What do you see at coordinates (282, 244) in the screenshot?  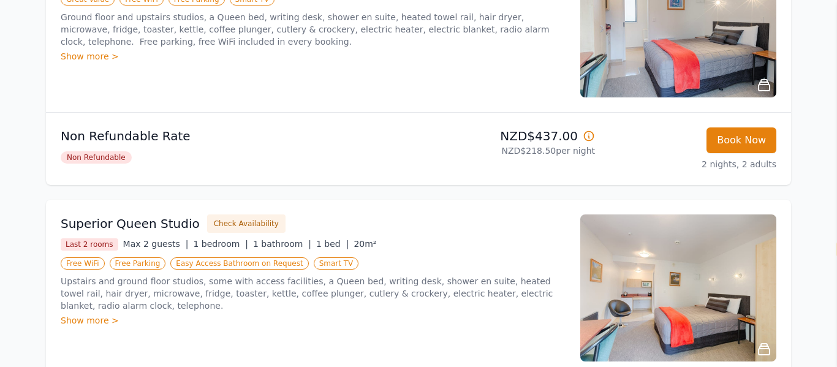 I see `span: 1 bathroom |` at bounding box center [282, 244].